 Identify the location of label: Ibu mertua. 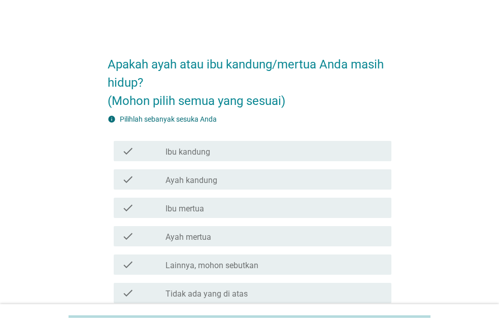
(185, 209).